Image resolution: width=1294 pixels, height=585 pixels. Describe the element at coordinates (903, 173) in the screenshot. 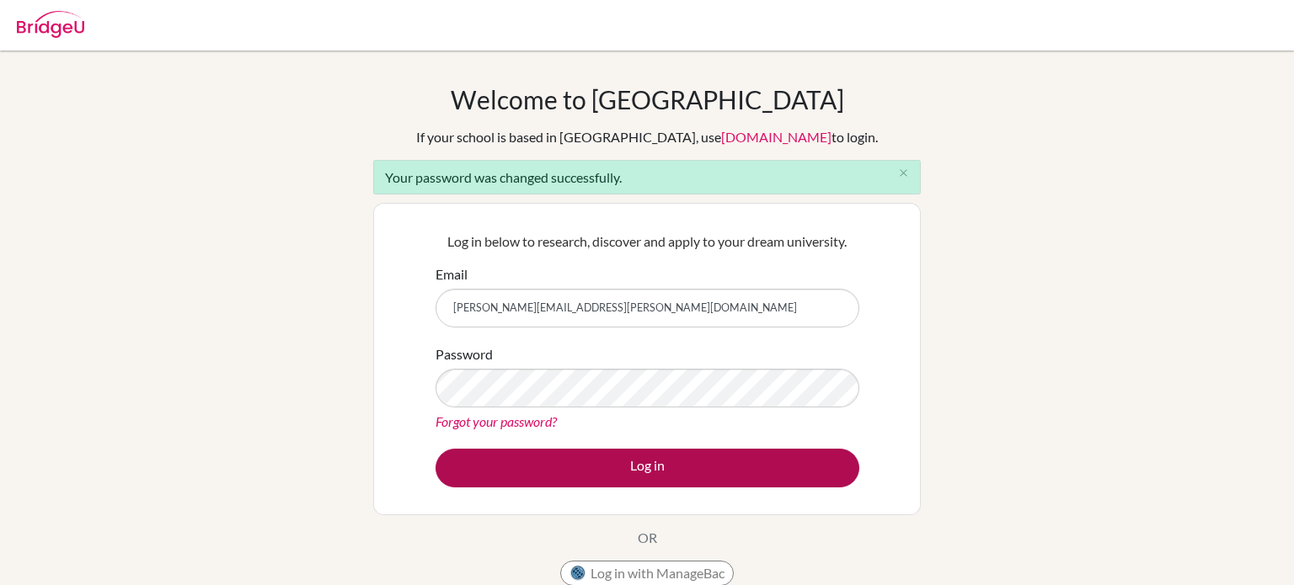

I see `i: close` at that location.